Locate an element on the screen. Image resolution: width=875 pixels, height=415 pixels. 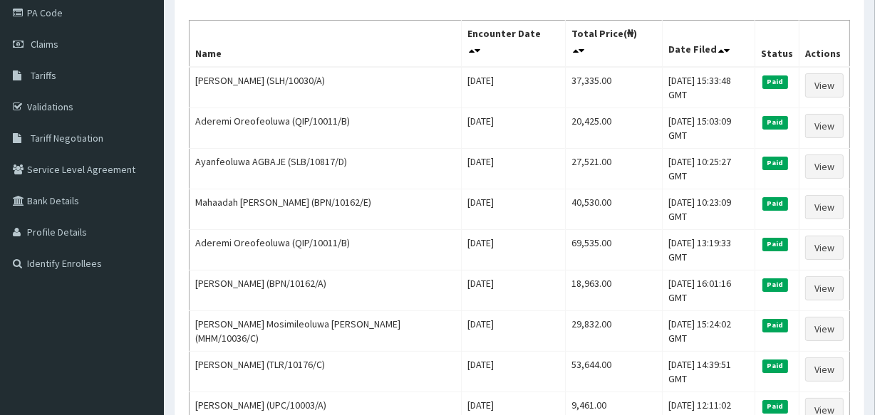
td: 27,521.00 is located at coordinates (613, 169).